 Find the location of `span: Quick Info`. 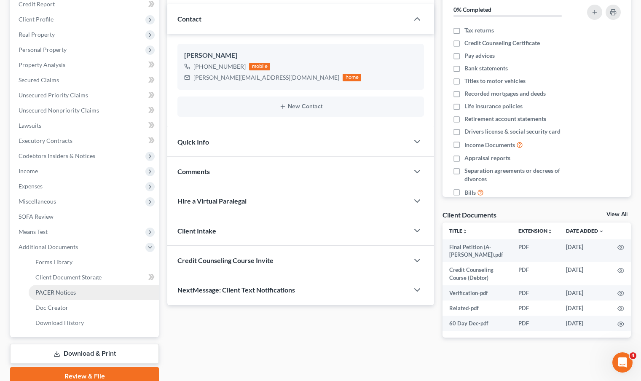

span: Quick Info is located at coordinates (193, 142).